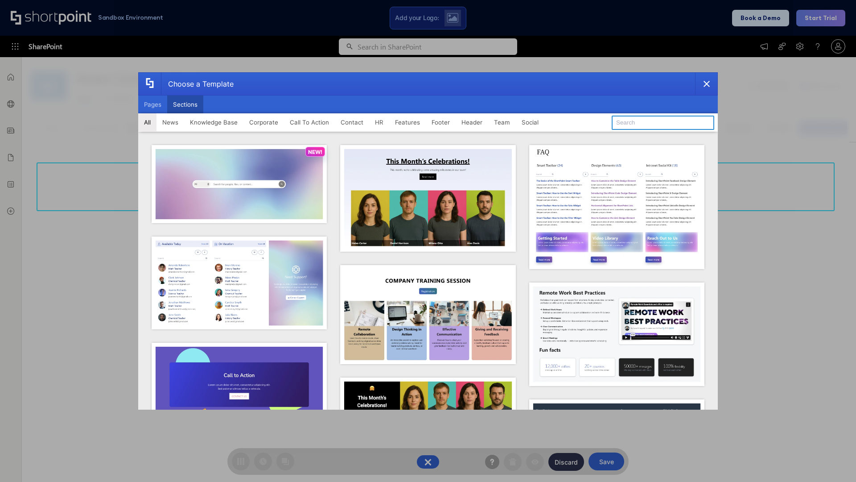 Image resolution: width=856 pixels, height=482 pixels. What do you see at coordinates (663, 123) in the screenshot?
I see `input: Search` at bounding box center [663, 123].